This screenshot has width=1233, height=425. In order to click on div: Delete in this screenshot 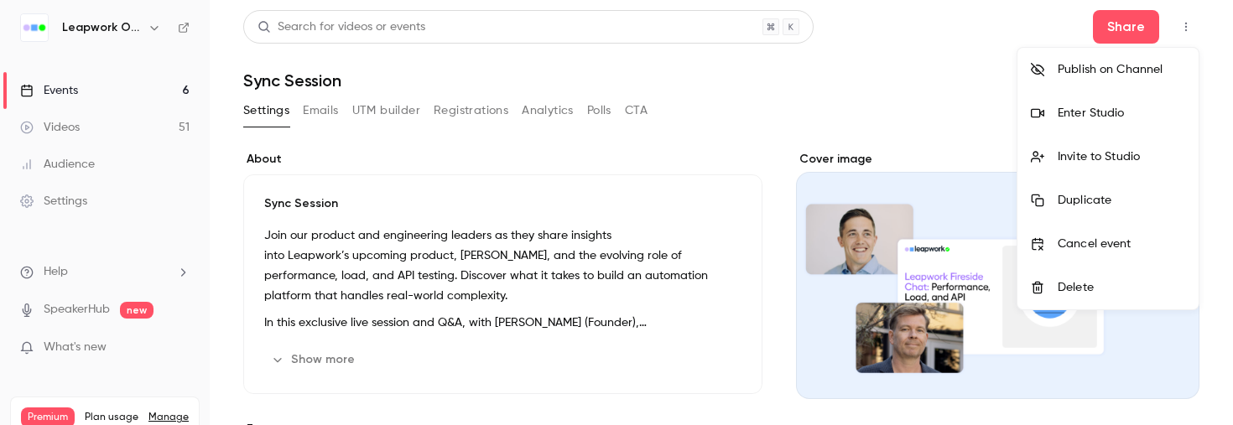, I will do `click(1122, 288)`.